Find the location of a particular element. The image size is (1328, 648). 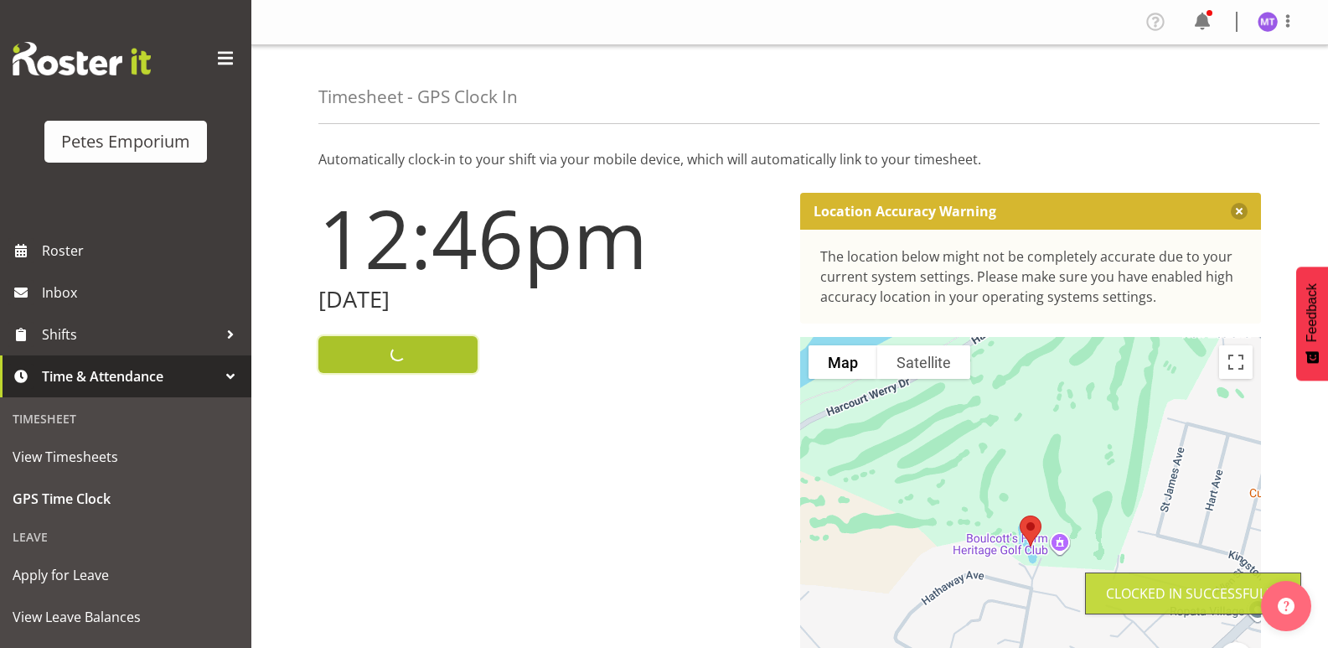

div: Clocked in Successfully is located at coordinates (1193, 593).